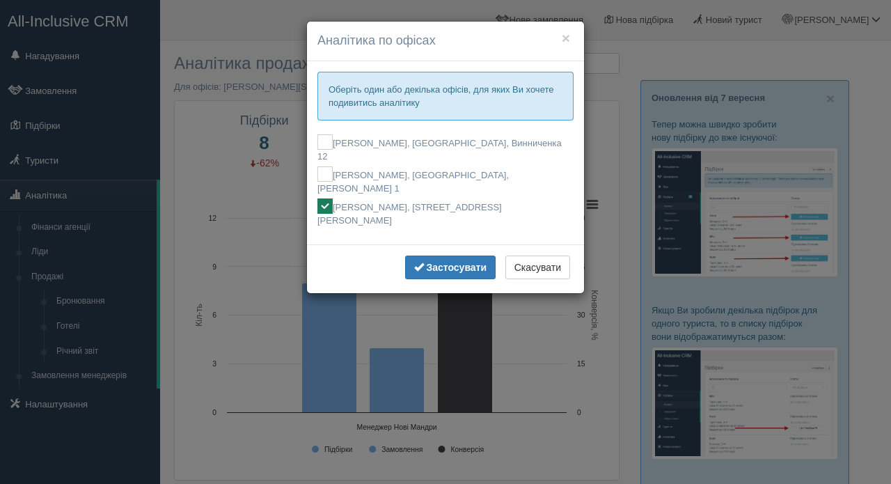  Describe the element at coordinates (450, 267) in the screenshot. I see `button: Застосувати` at that location.